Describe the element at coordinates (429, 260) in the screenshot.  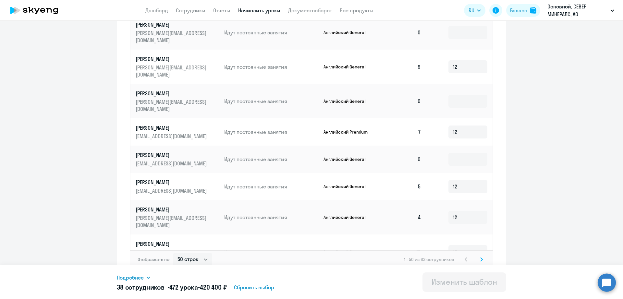
I see `span: 1 - 50 из 63 сотрудников` at that location.